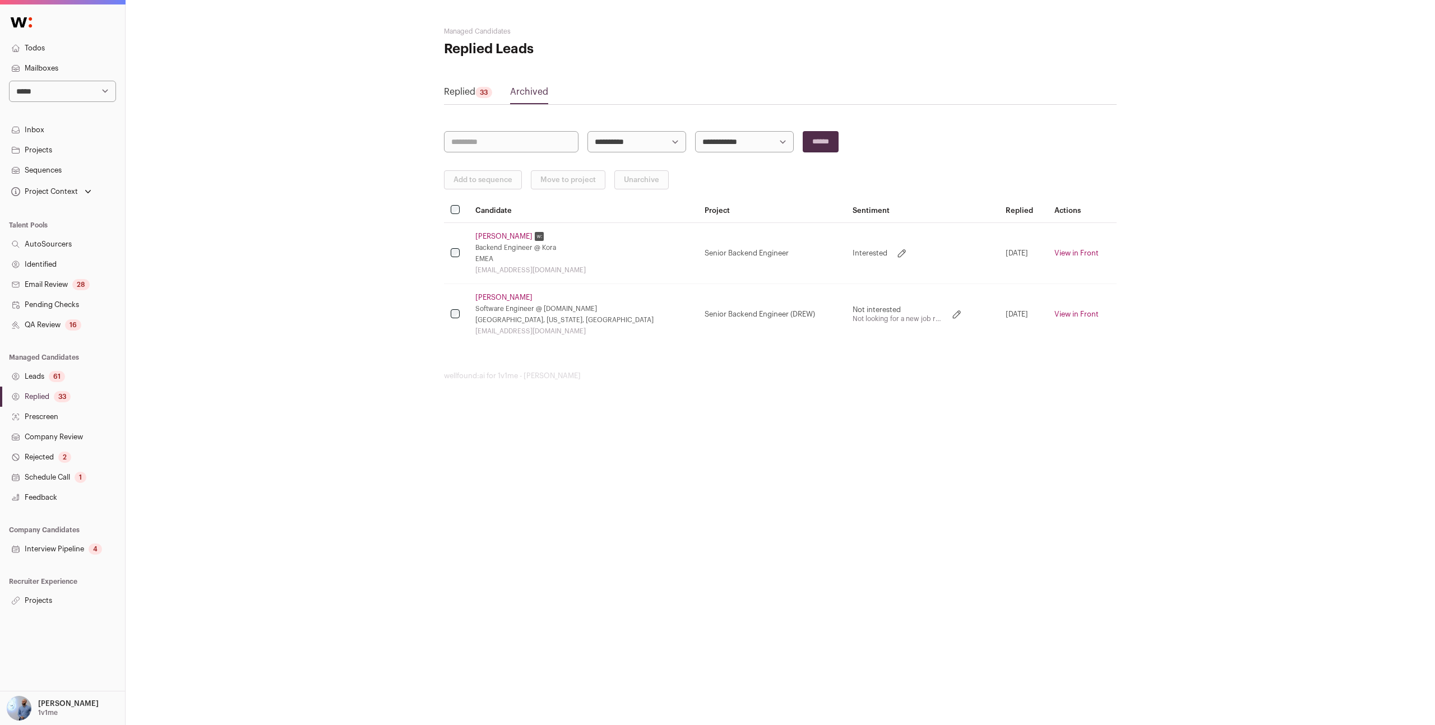 This screenshot has width=1435, height=725. Describe the element at coordinates (583, 211) in the screenshot. I see `th: Candidate` at that location.